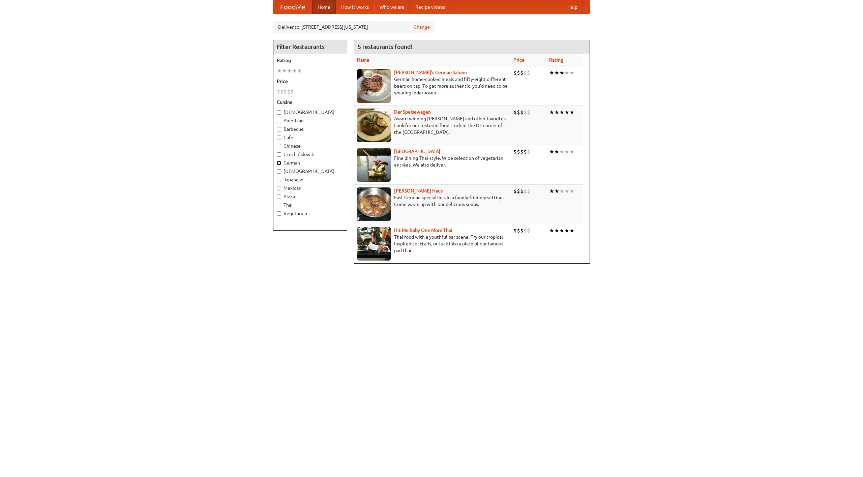 This screenshot has height=477, width=863. What do you see at coordinates (279, 180) in the screenshot?
I see `input: Japanese` at bounding box center [279, 180].